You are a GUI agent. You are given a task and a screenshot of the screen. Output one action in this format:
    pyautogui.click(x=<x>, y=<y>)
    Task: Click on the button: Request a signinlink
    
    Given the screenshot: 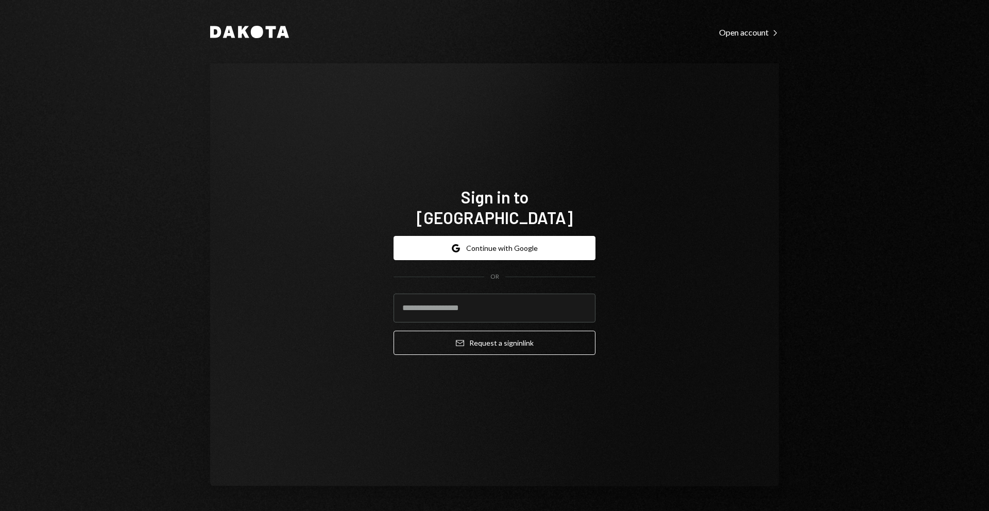 What is the action you would take?
    pyautogui.click(x=494, y=343)
    